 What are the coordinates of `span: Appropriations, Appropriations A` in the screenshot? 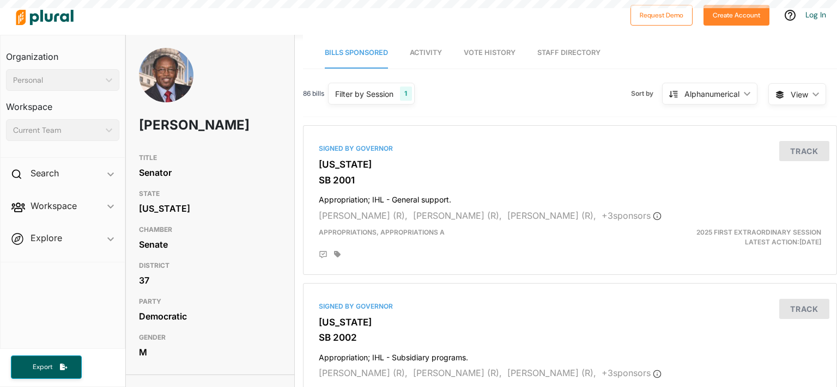 It's located at (381, 232).